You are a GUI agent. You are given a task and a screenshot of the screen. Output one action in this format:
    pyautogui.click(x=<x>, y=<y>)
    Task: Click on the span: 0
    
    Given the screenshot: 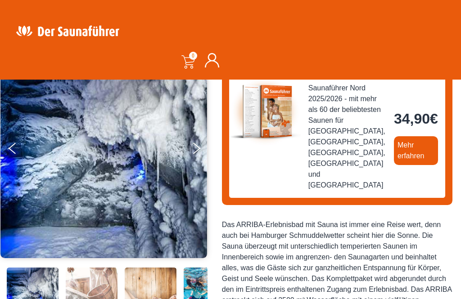 What is the action you would take?
    pyautogui.click(x=193, y=56)
    